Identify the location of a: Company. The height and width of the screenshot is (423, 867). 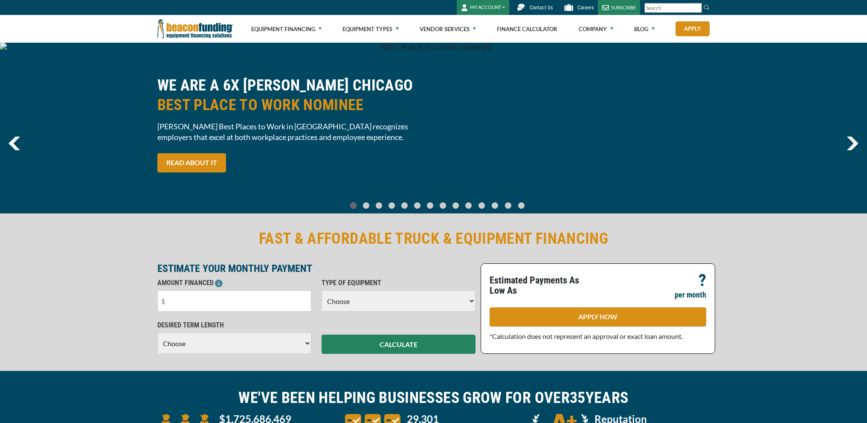
(596, 29).